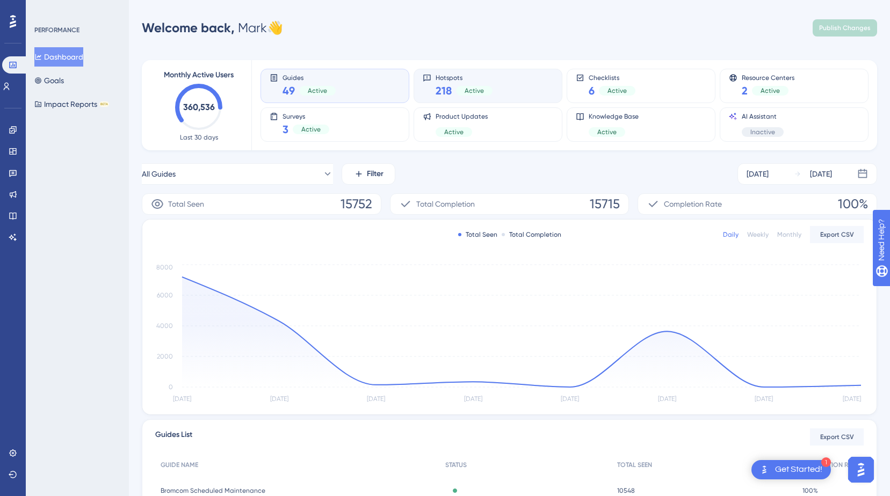 The image size is (890, 496). I want to click on span: 15752, so click(356, 204).